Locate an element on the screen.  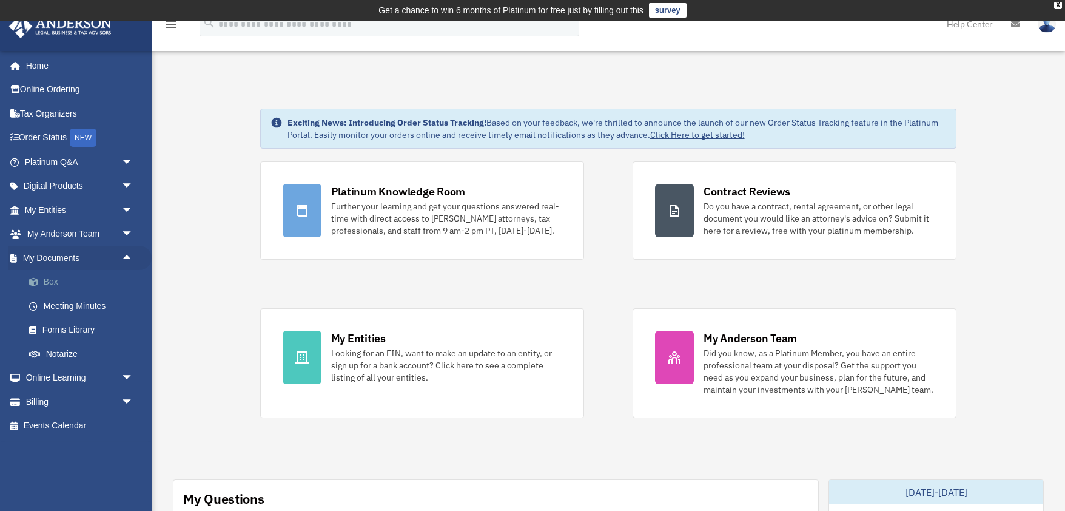
a: Online Ordering is located at coordinates (80, 90).